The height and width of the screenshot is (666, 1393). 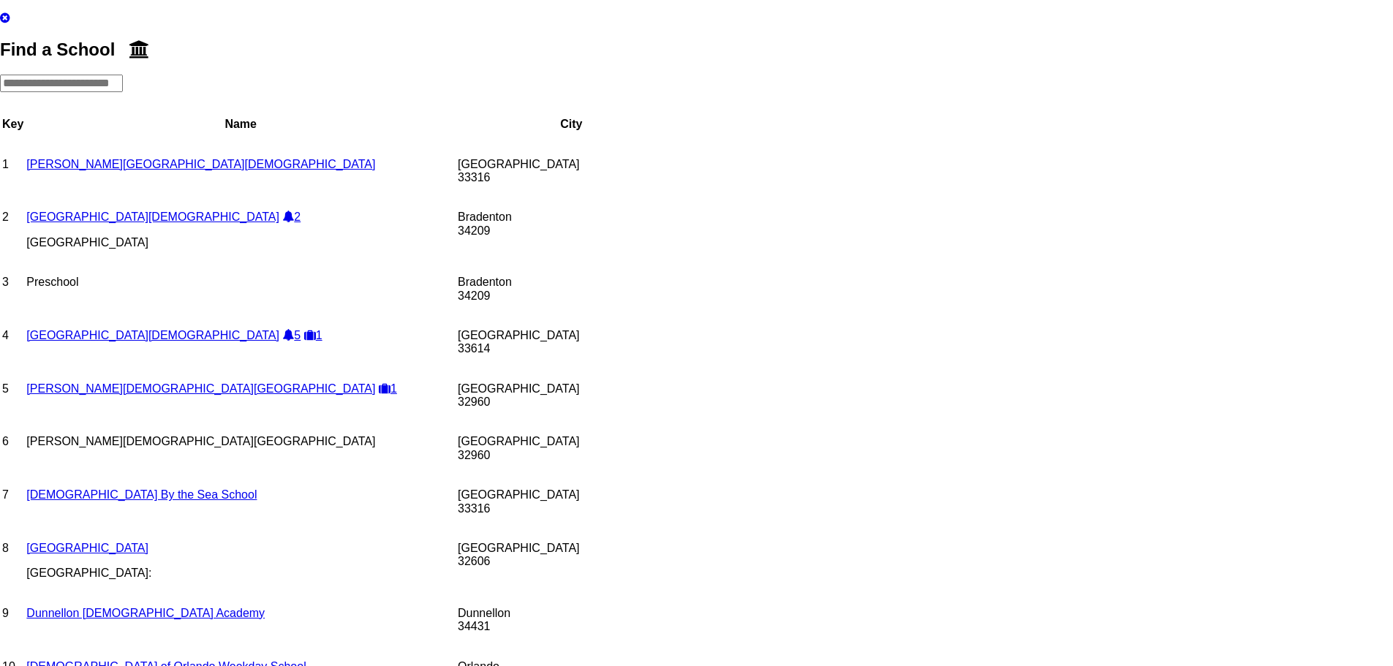 What do you see at coordinates (12, 124) in the screenshot?
I see `p: Key` at bounding box center [12, 124].